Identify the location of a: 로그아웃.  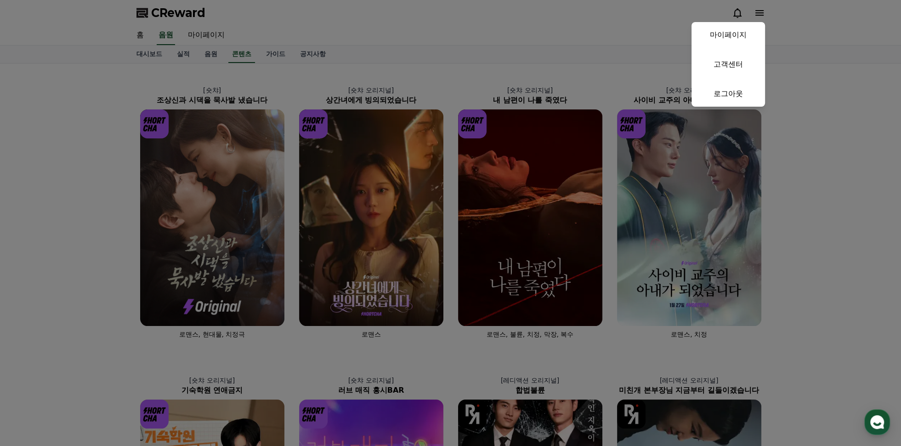
(728, 94).